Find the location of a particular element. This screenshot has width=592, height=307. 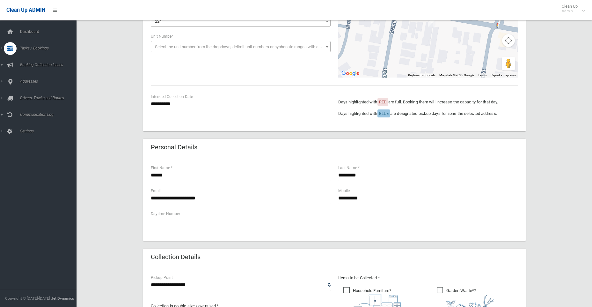

span: RED is located at coordinates (383, 102).